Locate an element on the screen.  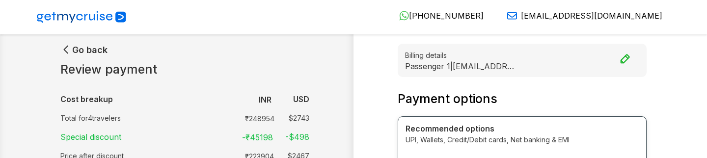
strong: Special discount is located at coordinates (91, 137).